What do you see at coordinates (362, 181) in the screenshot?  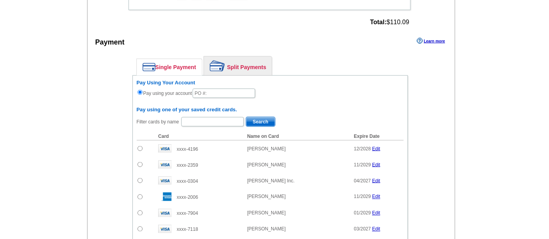 I see `span: 04/2027` at bounding box center [362, 181].